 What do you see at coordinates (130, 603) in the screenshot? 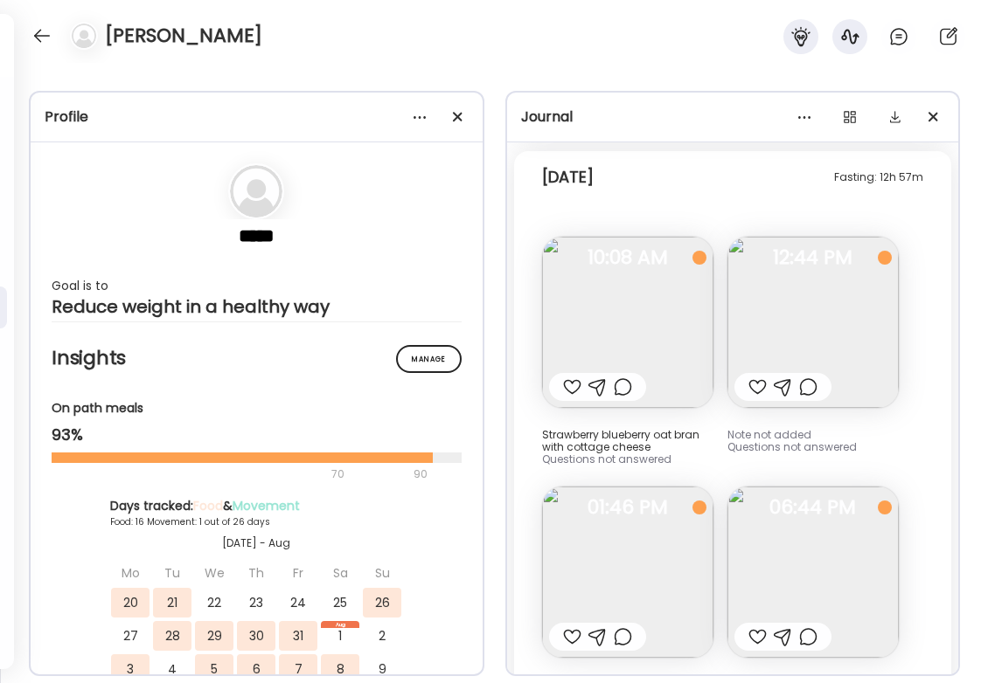
I see `div: 20` at bounding box center [130, 603].